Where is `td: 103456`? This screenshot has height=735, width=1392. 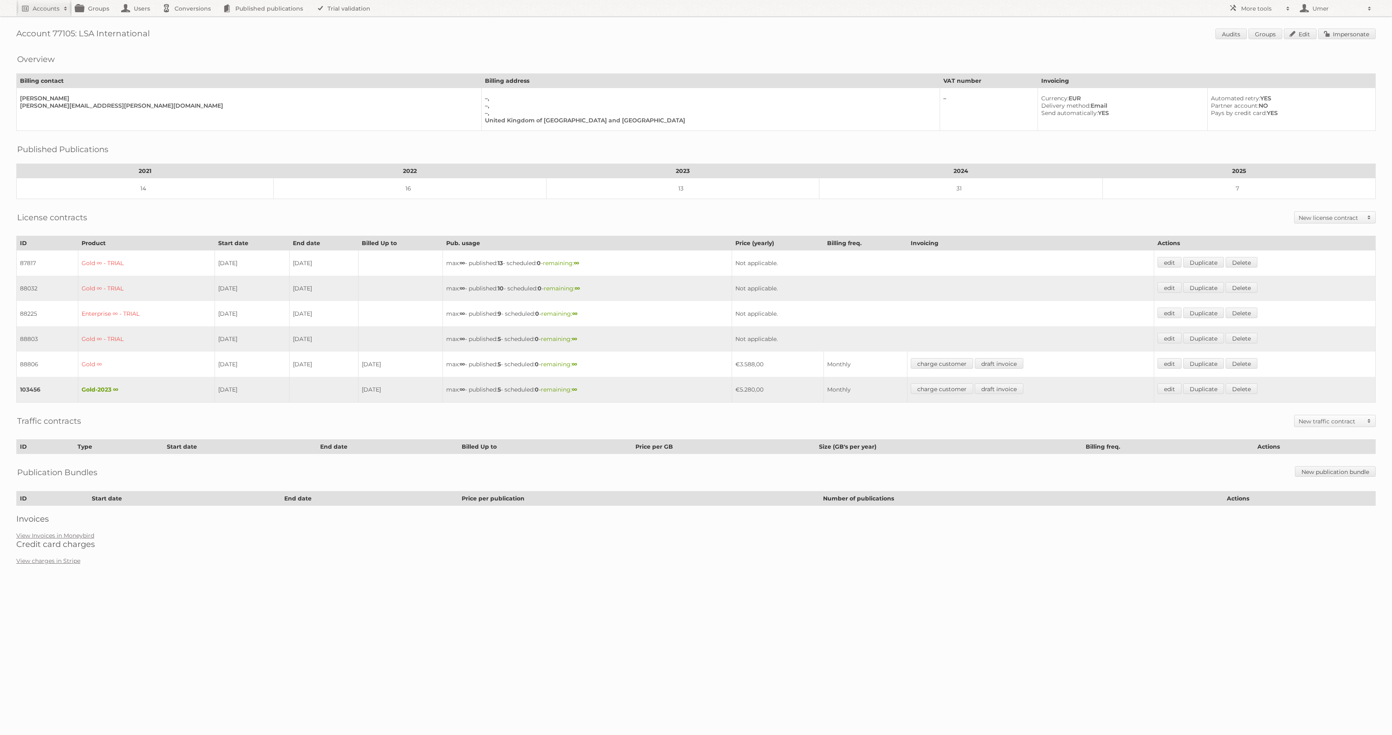 td: 103456 is located at coordinates (47, 389).